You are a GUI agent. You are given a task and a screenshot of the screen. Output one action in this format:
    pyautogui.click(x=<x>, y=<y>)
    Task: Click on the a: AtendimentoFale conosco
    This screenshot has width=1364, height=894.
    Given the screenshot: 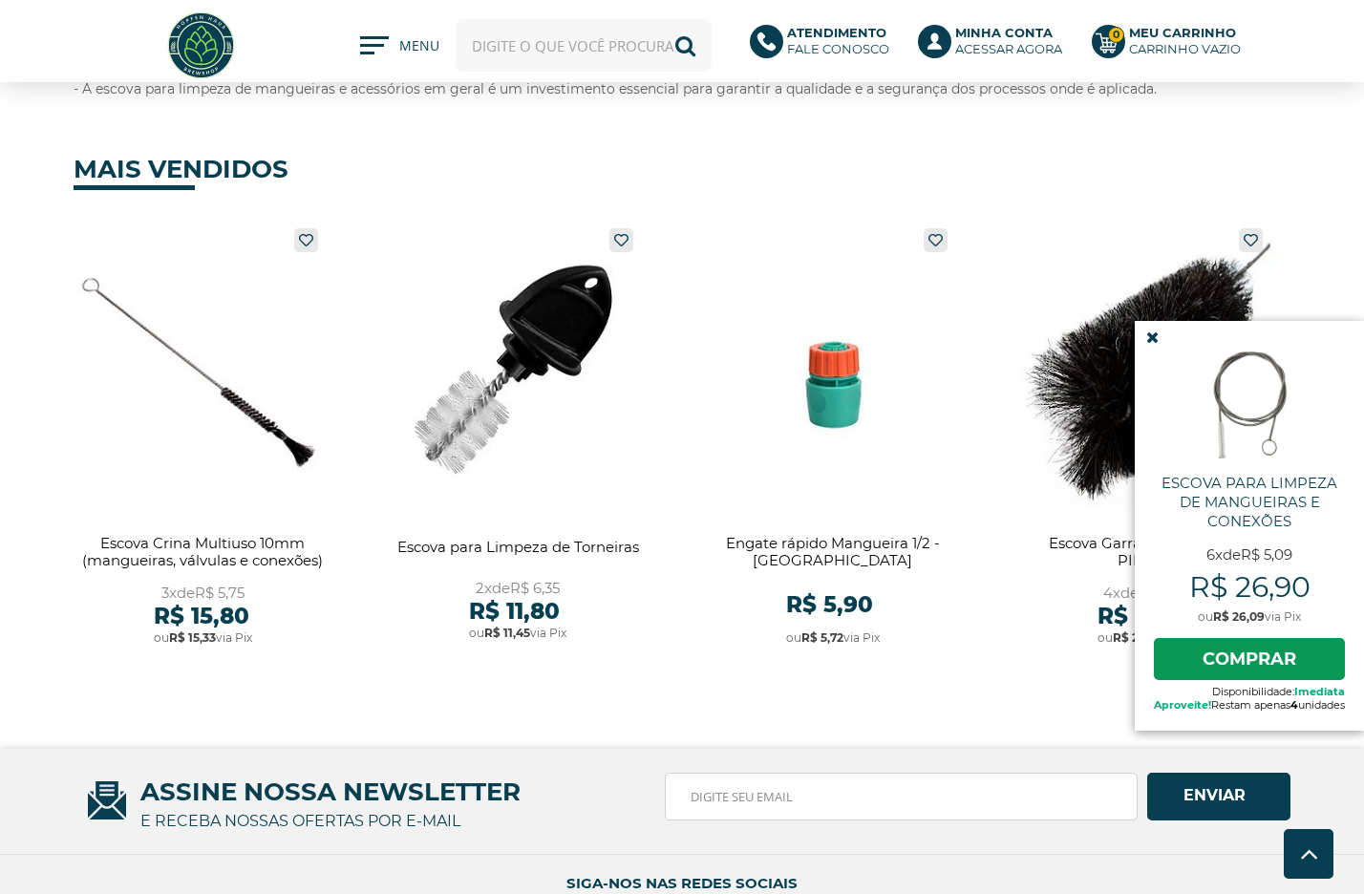 What is the action you would take?
    pyautogui.click(x=825, y=46)
    